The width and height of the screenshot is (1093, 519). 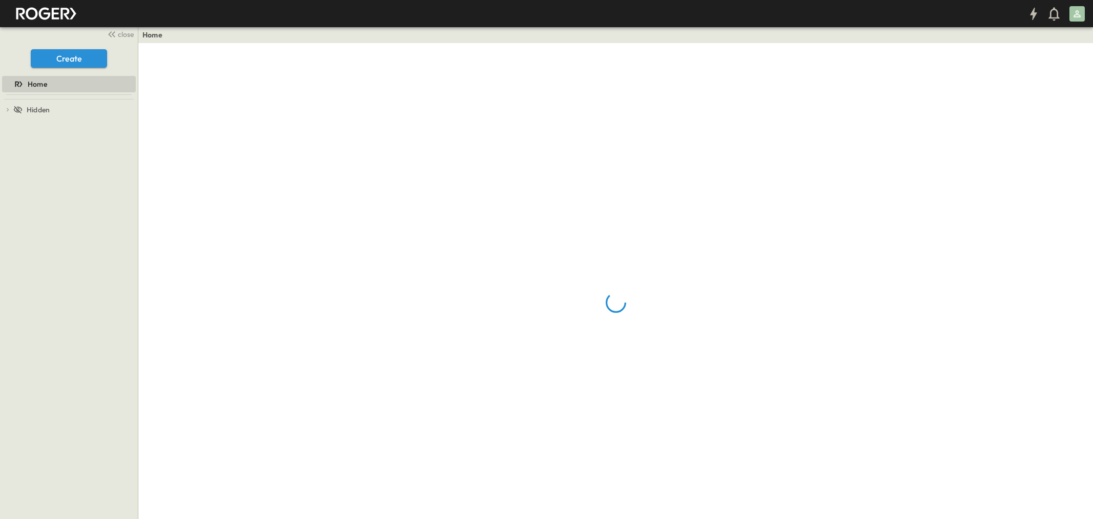 What do you see at coordinates (126, 34) in the screenshot?
I see `span: close` at bounding box center [126, 34].